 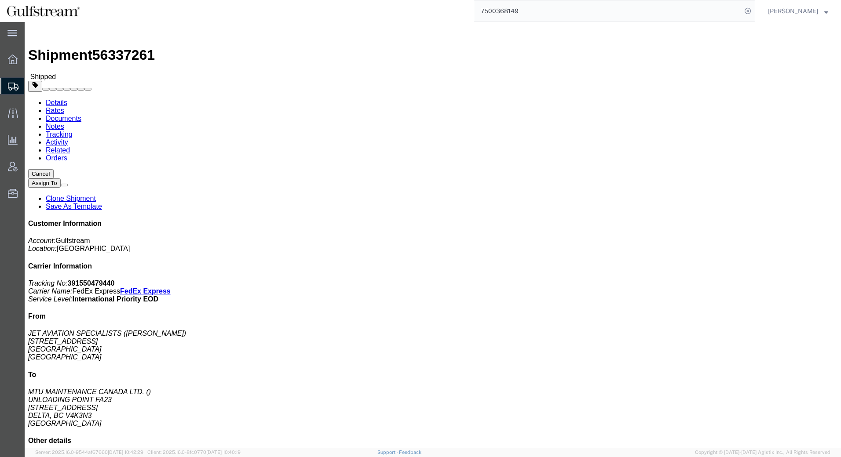 What do you see at coordinates (194, 453) in the screenshot?
I see `span: Client: 2025.16.0-8fc0770` at bounding box center [194, 453].